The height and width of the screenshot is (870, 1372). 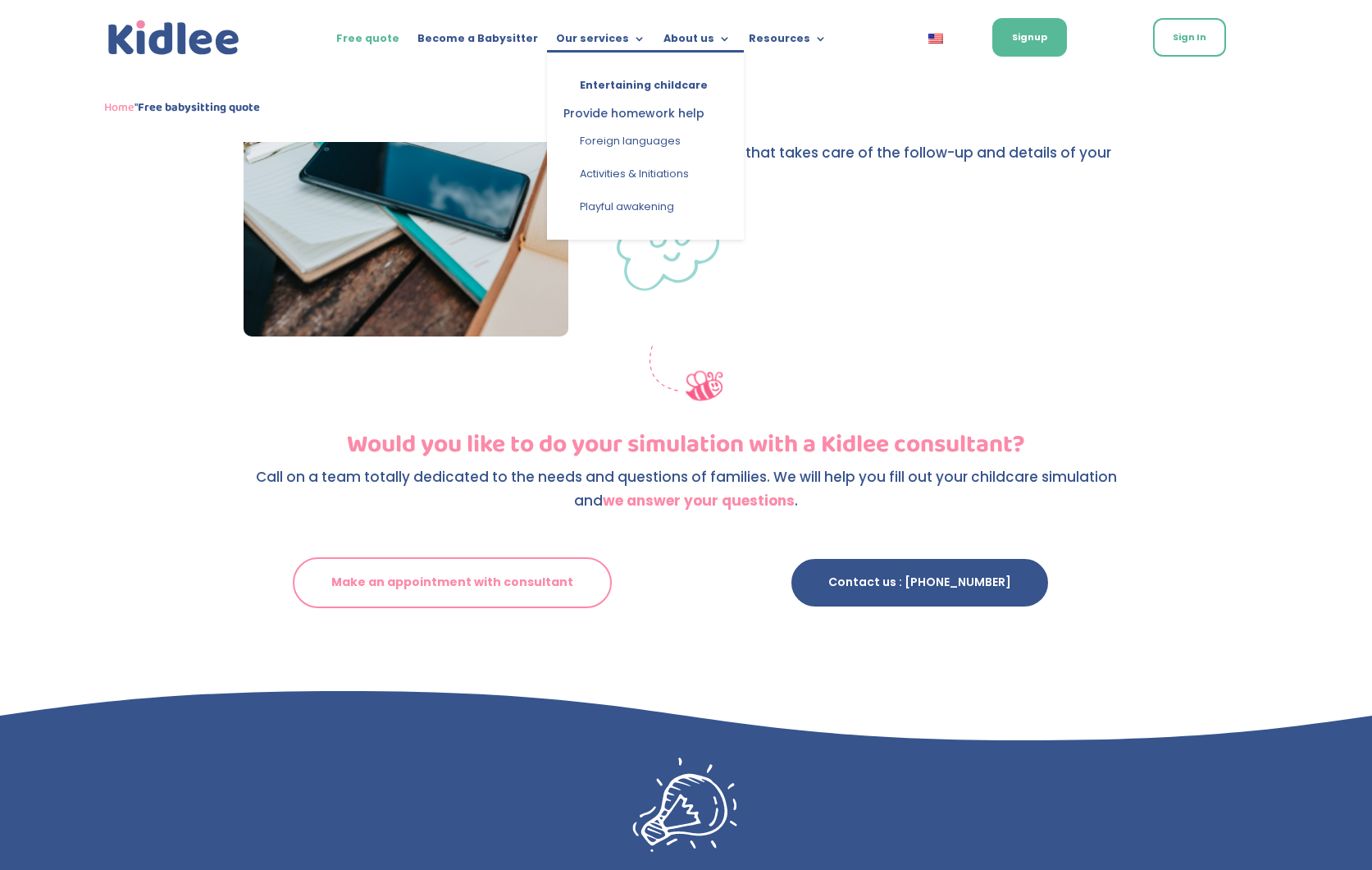 I want to click on a: Our services, so click(x=600, y=42).